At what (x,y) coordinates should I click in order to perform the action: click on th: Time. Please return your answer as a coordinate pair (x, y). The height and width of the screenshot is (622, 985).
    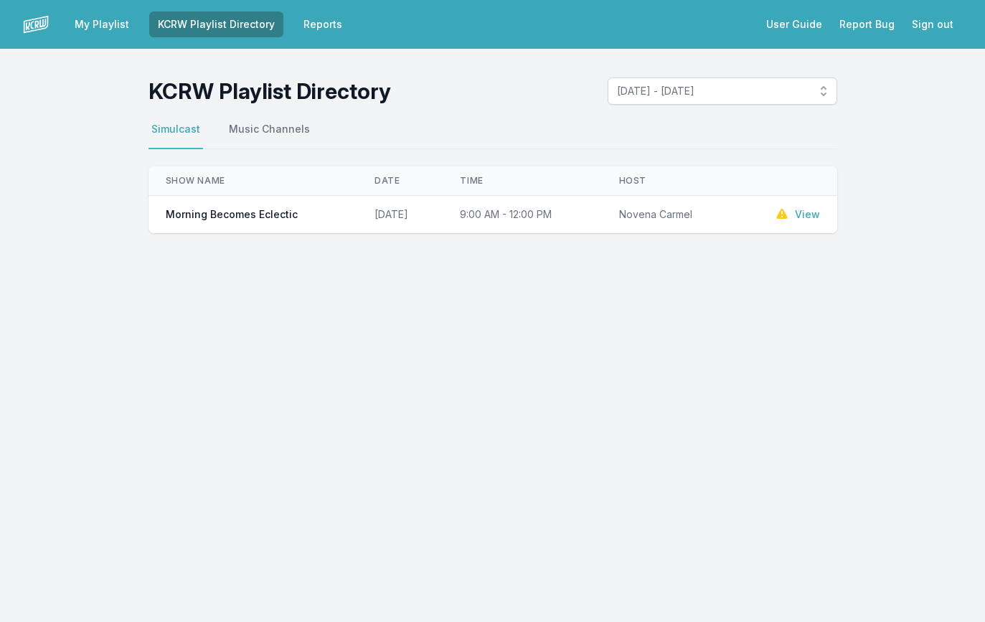
    Looking at the image, I should click on (522, 181).